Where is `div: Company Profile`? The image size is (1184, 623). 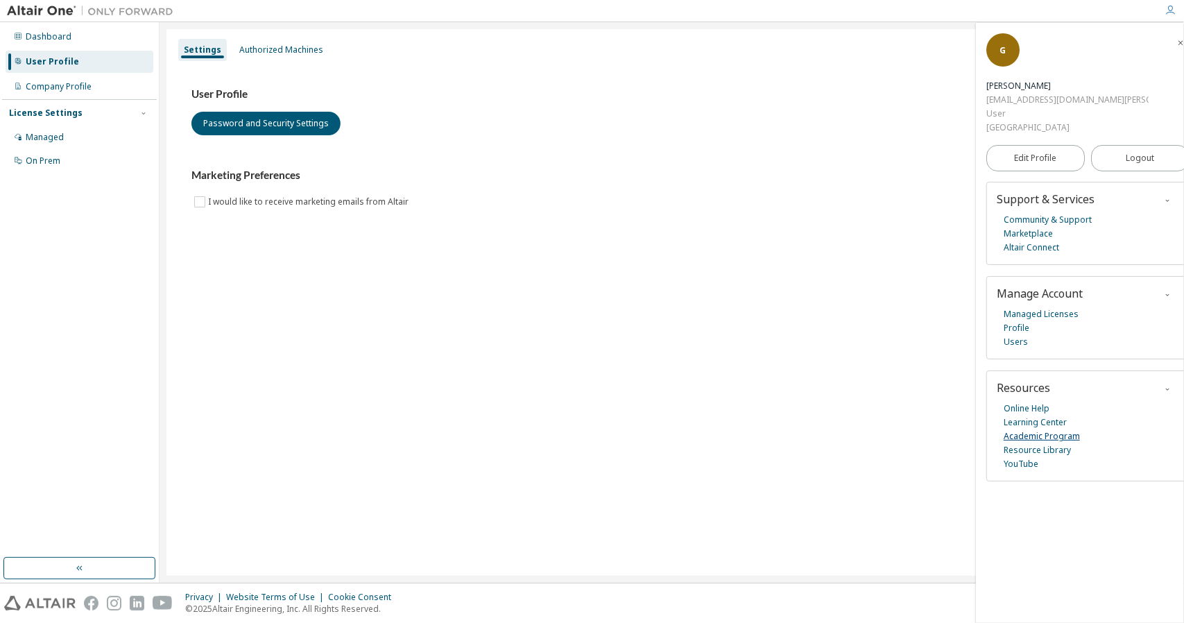
div: Company Profile is located at coordinates (58, 87).